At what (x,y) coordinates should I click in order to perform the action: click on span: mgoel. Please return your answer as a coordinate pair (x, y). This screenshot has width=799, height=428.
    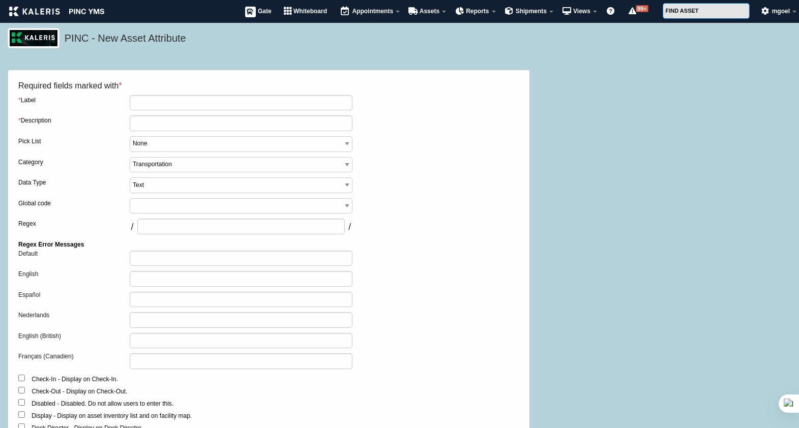
    Looking at the image, I should click on (781, 11).